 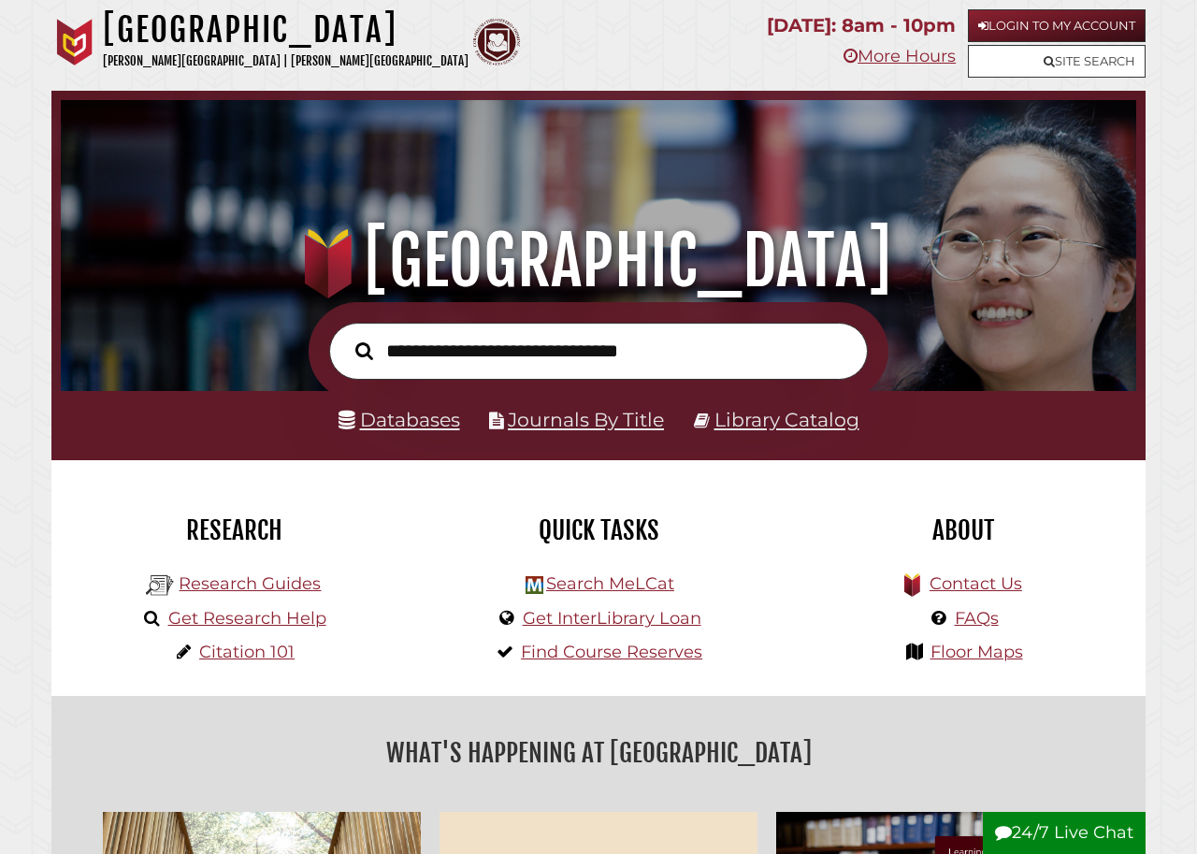 What do you see at coordinates (976, 652) in the screenshot?
I see `a: Floor Maps` at bounding box center [976, 652].